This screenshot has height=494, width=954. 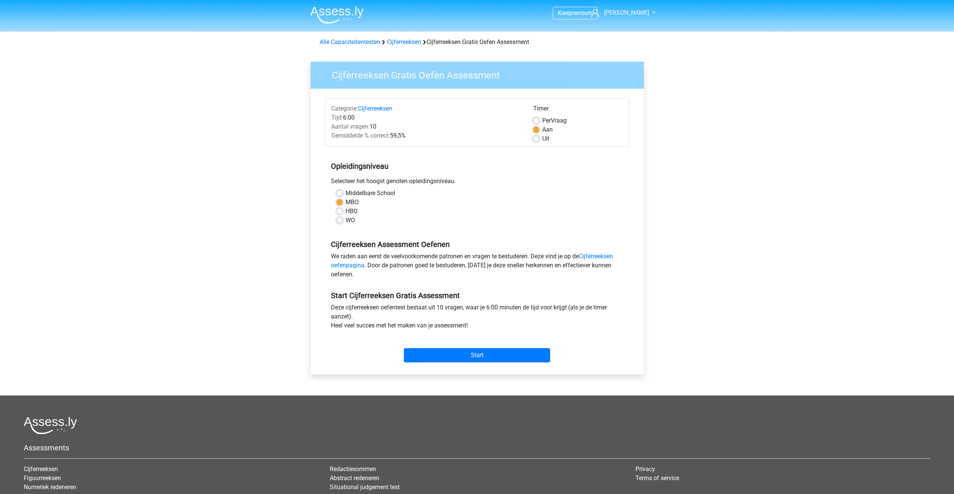 What do you see at coordinates (581, 13) in the screenshot?
I see `span: premium` at bounding box center [581, 13].